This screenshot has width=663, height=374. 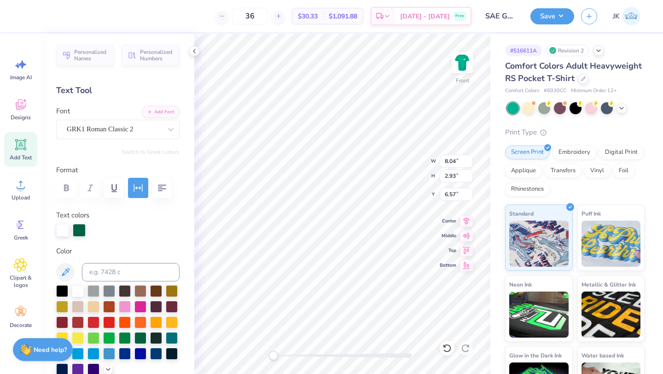 I want to click on span: Center, so click(x=448, y=221).